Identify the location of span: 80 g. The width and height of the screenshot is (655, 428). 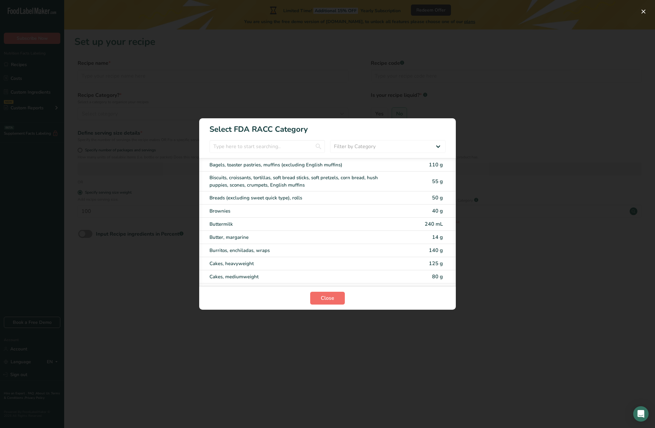
(438, 277).